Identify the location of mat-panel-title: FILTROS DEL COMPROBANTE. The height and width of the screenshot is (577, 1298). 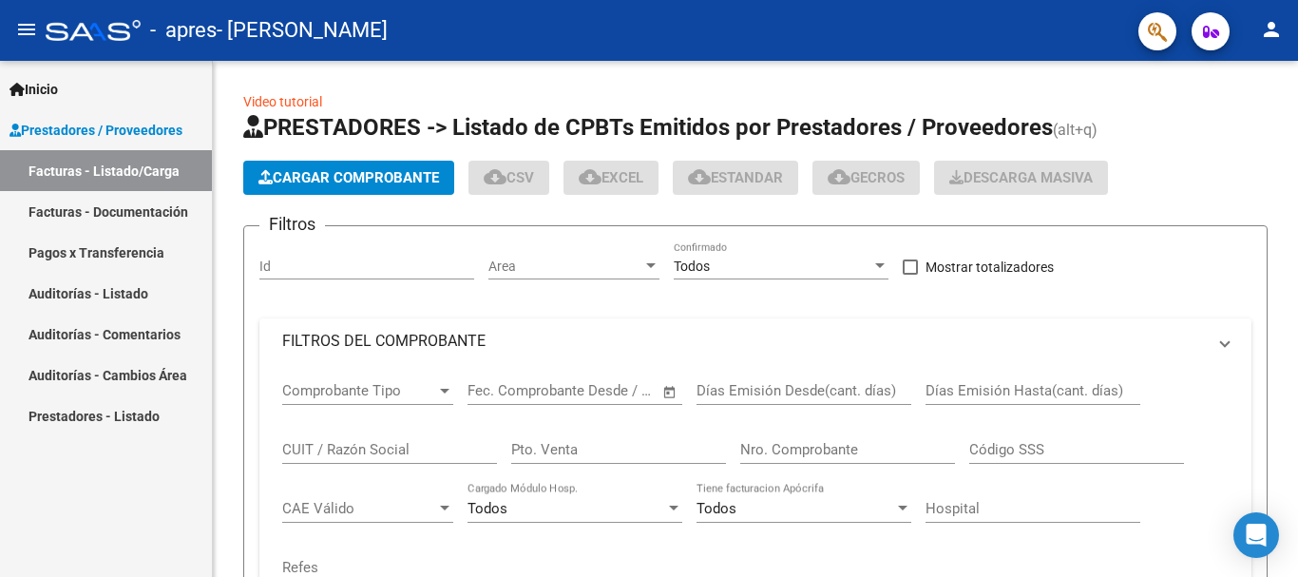
(744, 341).